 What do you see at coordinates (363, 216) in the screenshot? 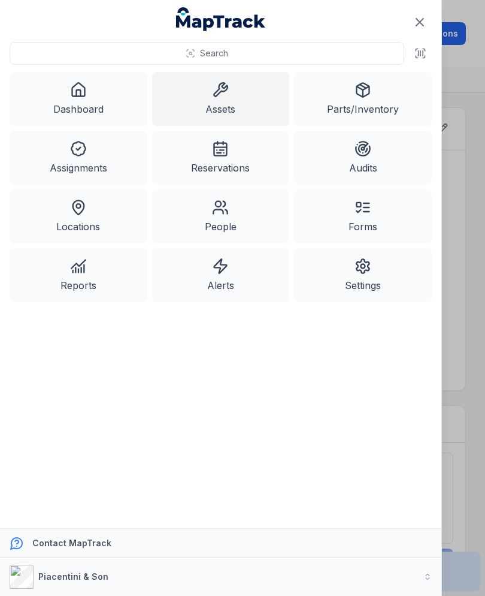
I see `a: Forms` at bounding box center [363, 216].